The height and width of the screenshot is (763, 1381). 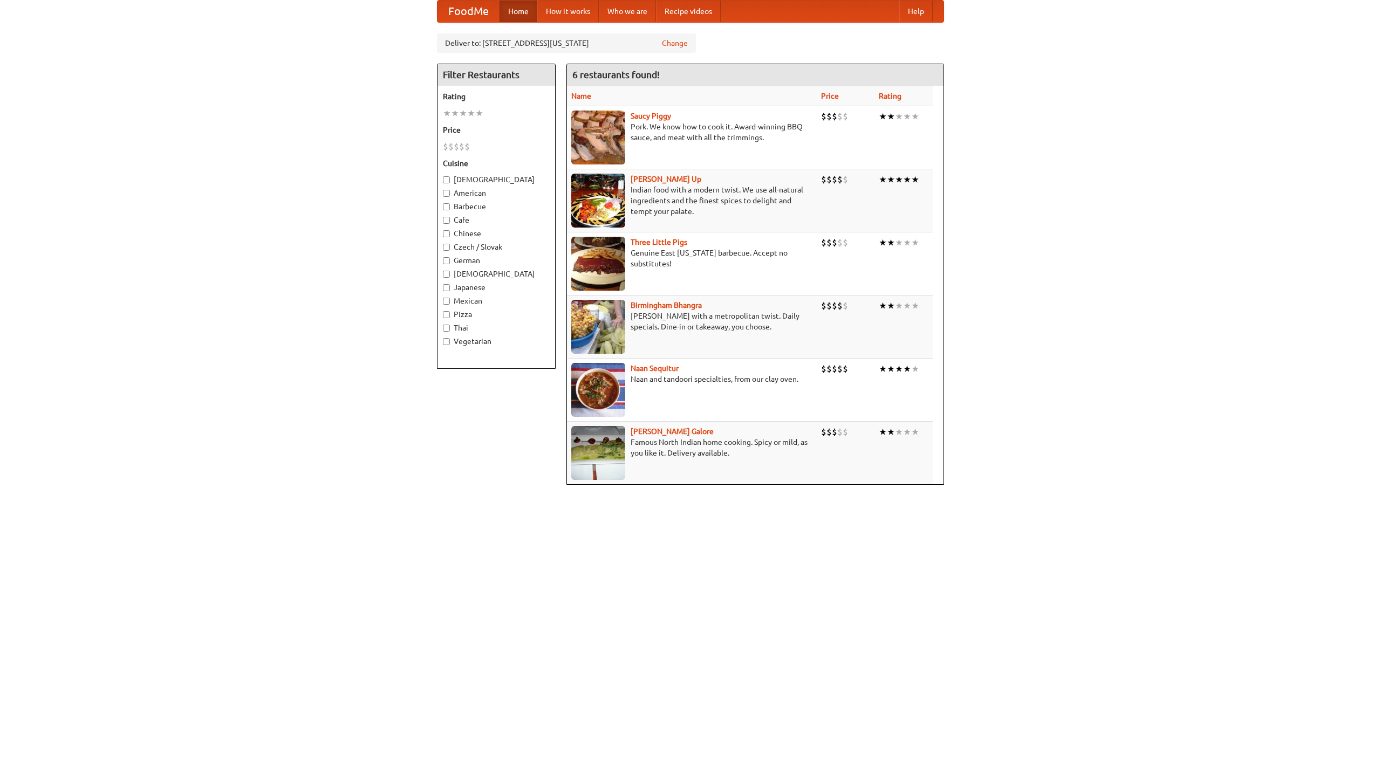 What do you see at coordinates (830, 96) in the screenshot?
I see `a: Price` at bounding box center [830, 96].